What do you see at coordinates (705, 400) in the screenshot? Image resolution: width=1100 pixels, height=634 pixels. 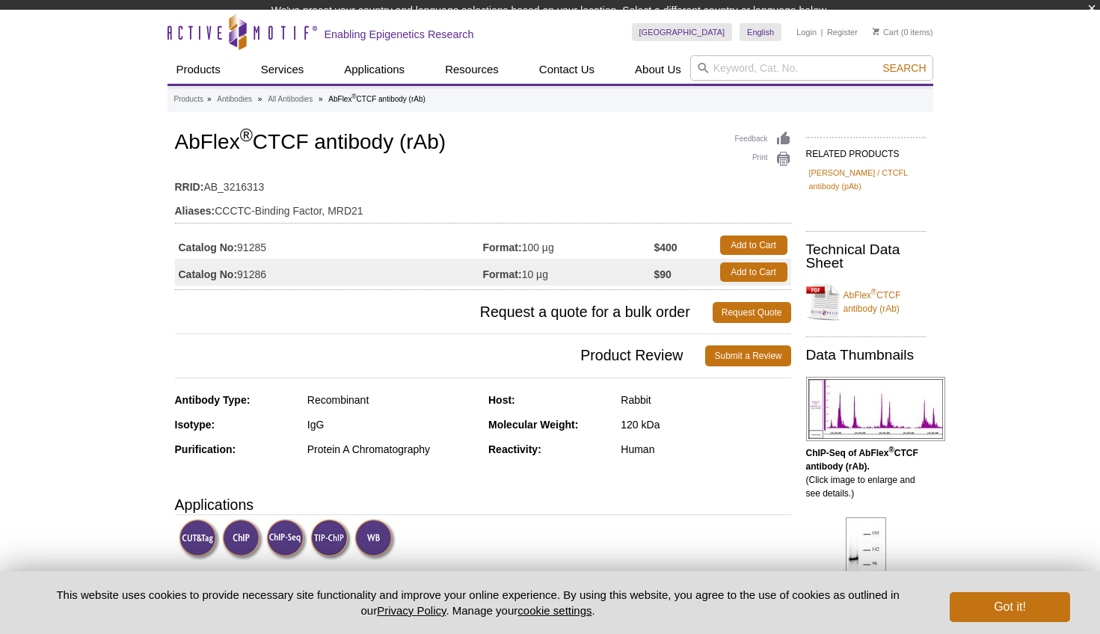 I see `div: Rabbit` at bounding box center [705, 400].